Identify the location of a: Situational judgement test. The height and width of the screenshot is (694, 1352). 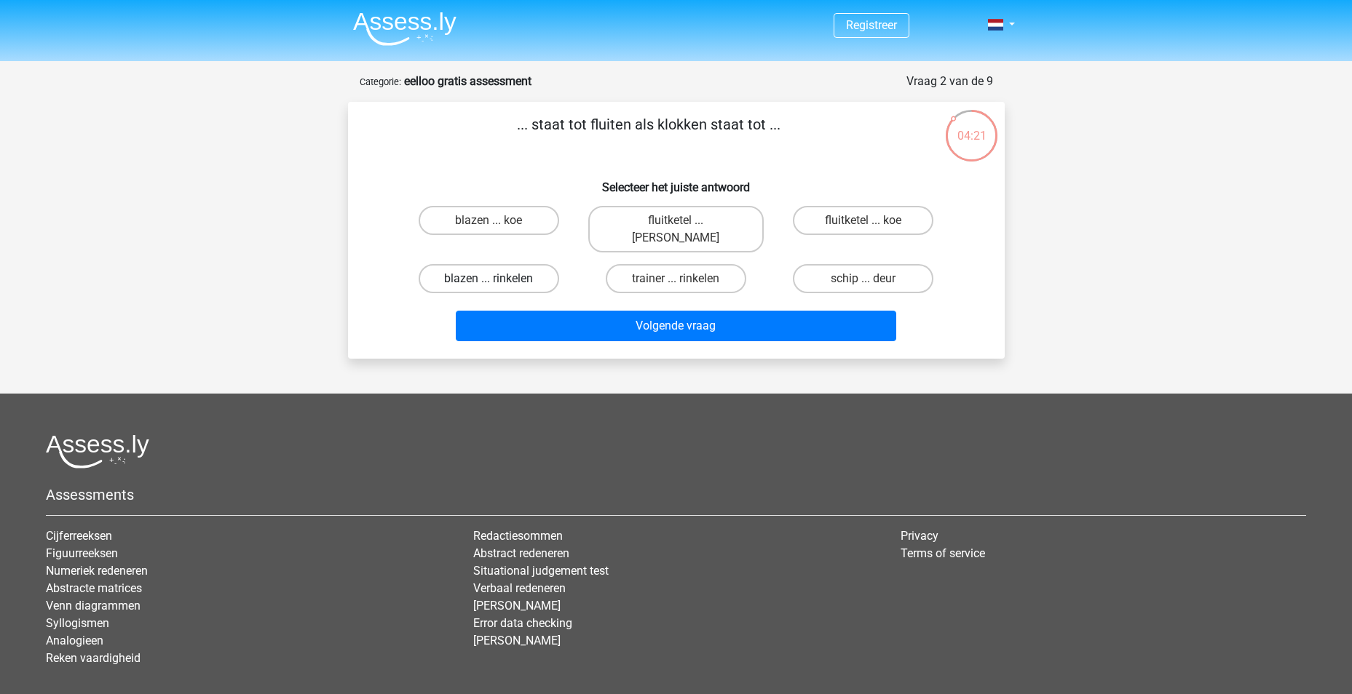
(541, 571).